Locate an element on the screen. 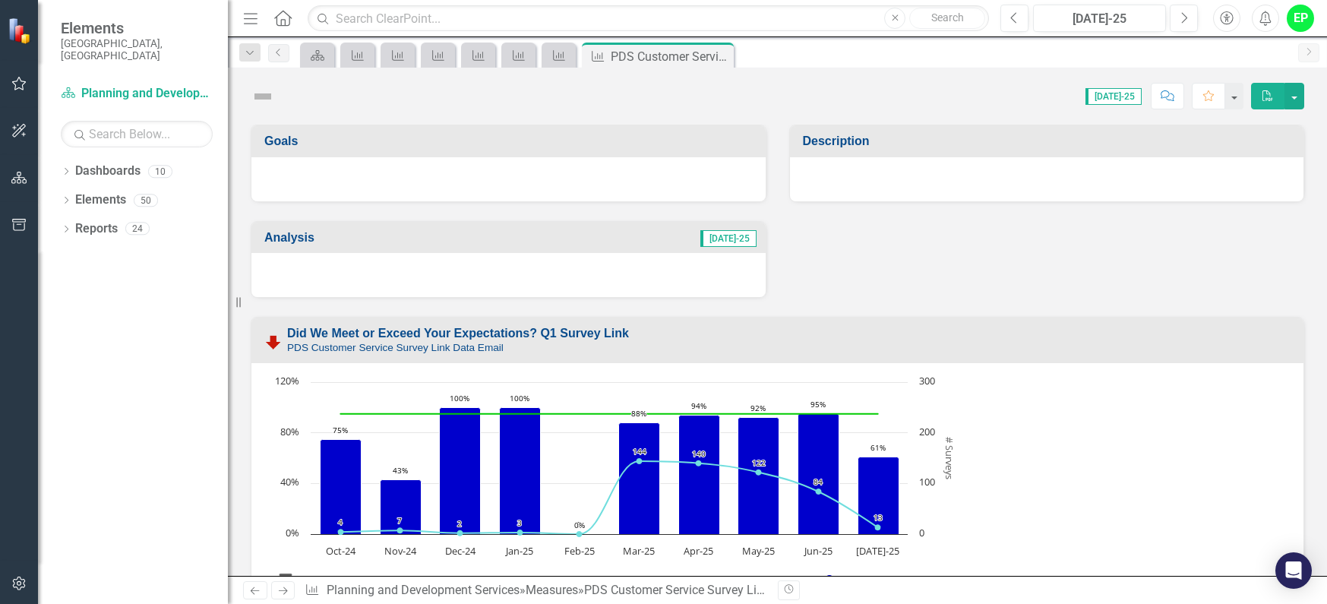 The image size is (1327, 604). div: 24 is located at coordinates (137, 229).